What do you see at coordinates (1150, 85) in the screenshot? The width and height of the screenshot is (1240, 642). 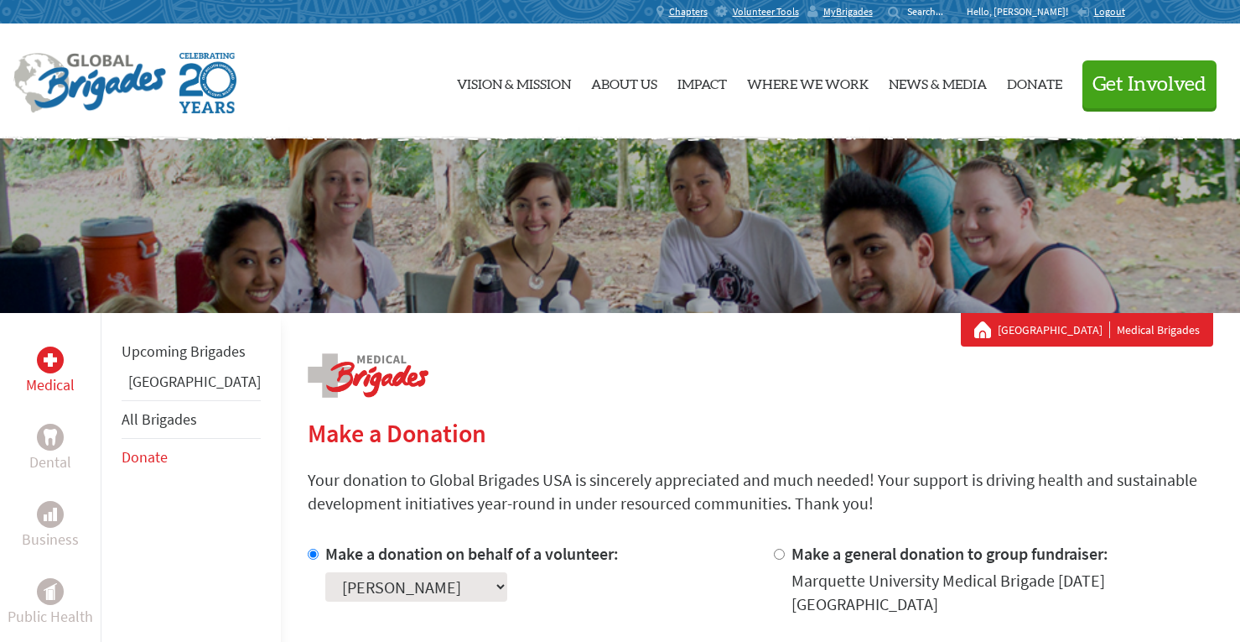 I see `span: Get Involved` at bounding box center [1150, 85].